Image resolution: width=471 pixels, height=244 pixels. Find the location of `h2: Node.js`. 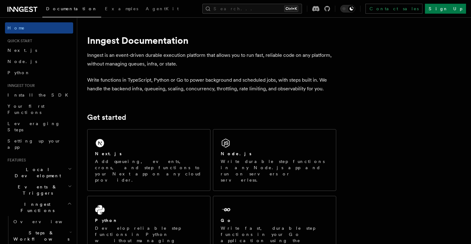

h2: Node.js is located at coordinates (236, 154).